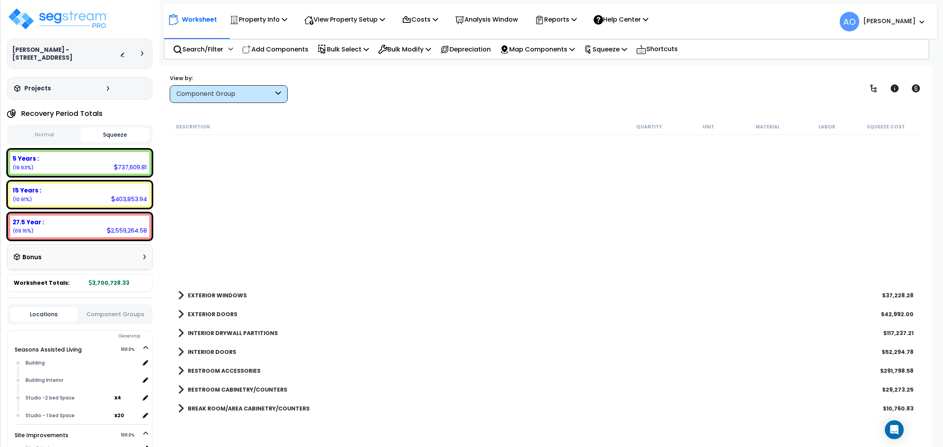 This screenshot has height=447, width=943. Describe the element at coordinates (193, 127) in the screenshot. I see `small: Description` at that location.